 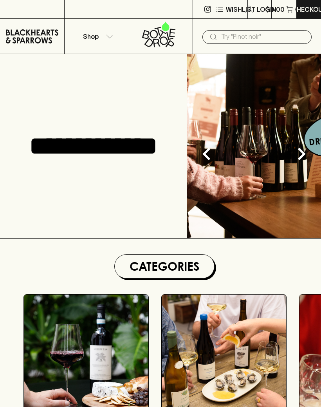 What do you see at coordinates (267, 9) in the screenshot?
I see `p: Login` at bounding box center [267, 9].